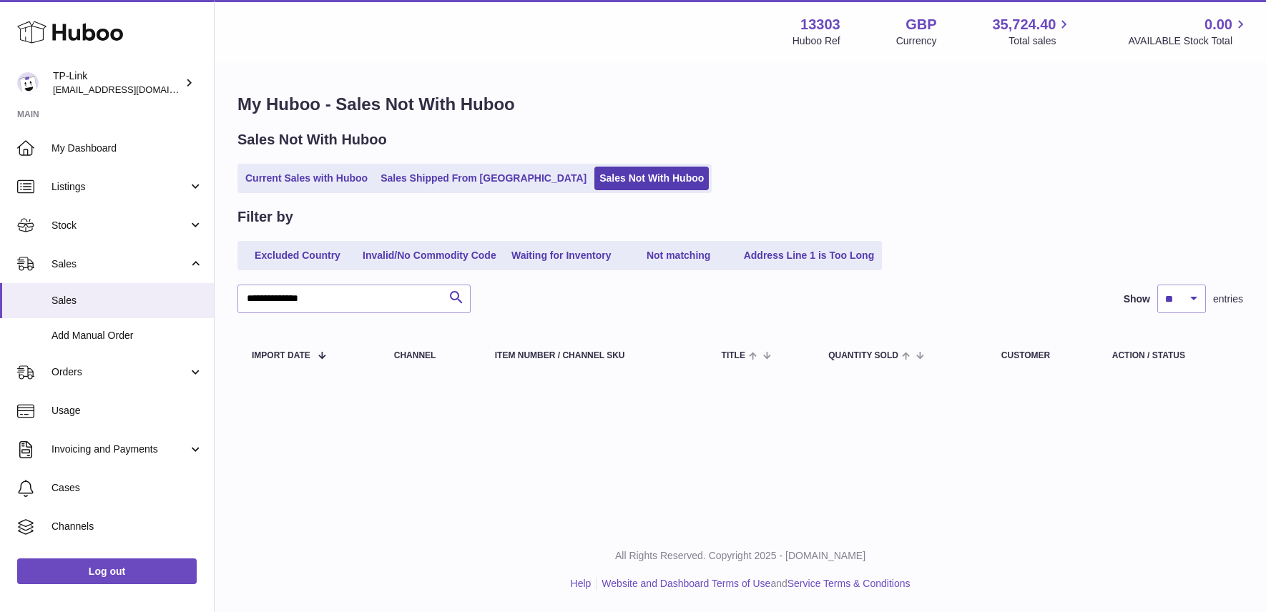 This screenshot has width=1266, height=612. I want to click on a: Waiting for Inventory, so click(562, 255).